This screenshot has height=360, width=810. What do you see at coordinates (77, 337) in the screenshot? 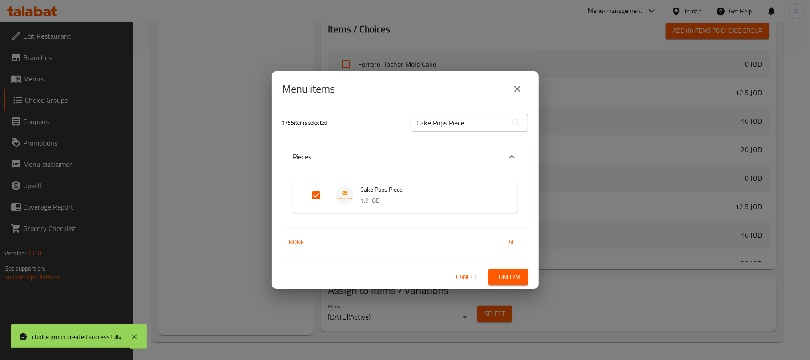
I see `div: choice group created successfully` at bounding box center [77, 337].